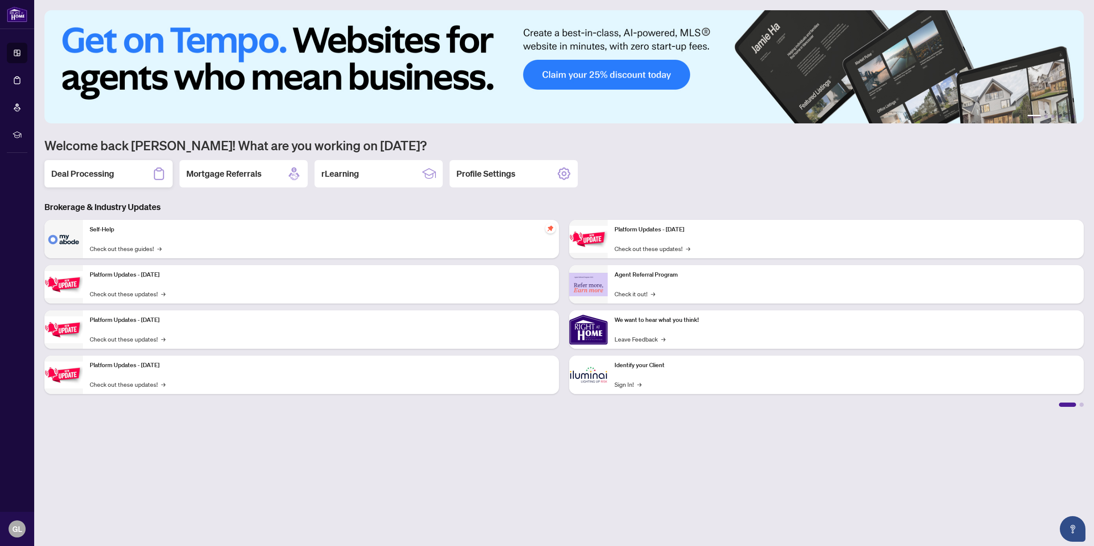 This screenshot has height=546, width=1094. Describe the element at coordinates (1034, 117) in the screenshot. I see `button: 1` at that location.